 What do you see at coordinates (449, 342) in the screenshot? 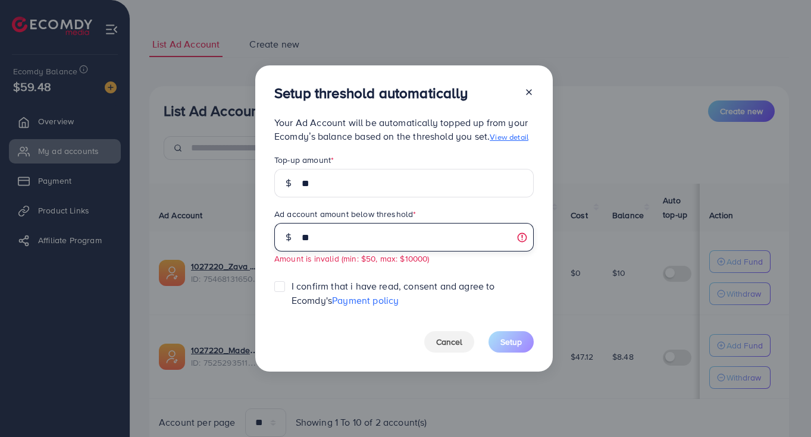
I see `span: Cancel` at bounding box center [449, 342].